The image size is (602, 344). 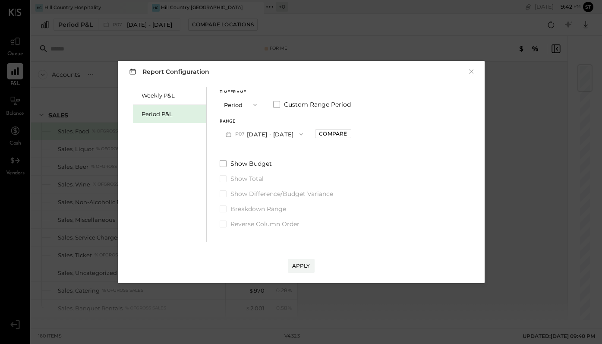 I want to click on span: Reverse Column Order, so click(x=265, y=224).